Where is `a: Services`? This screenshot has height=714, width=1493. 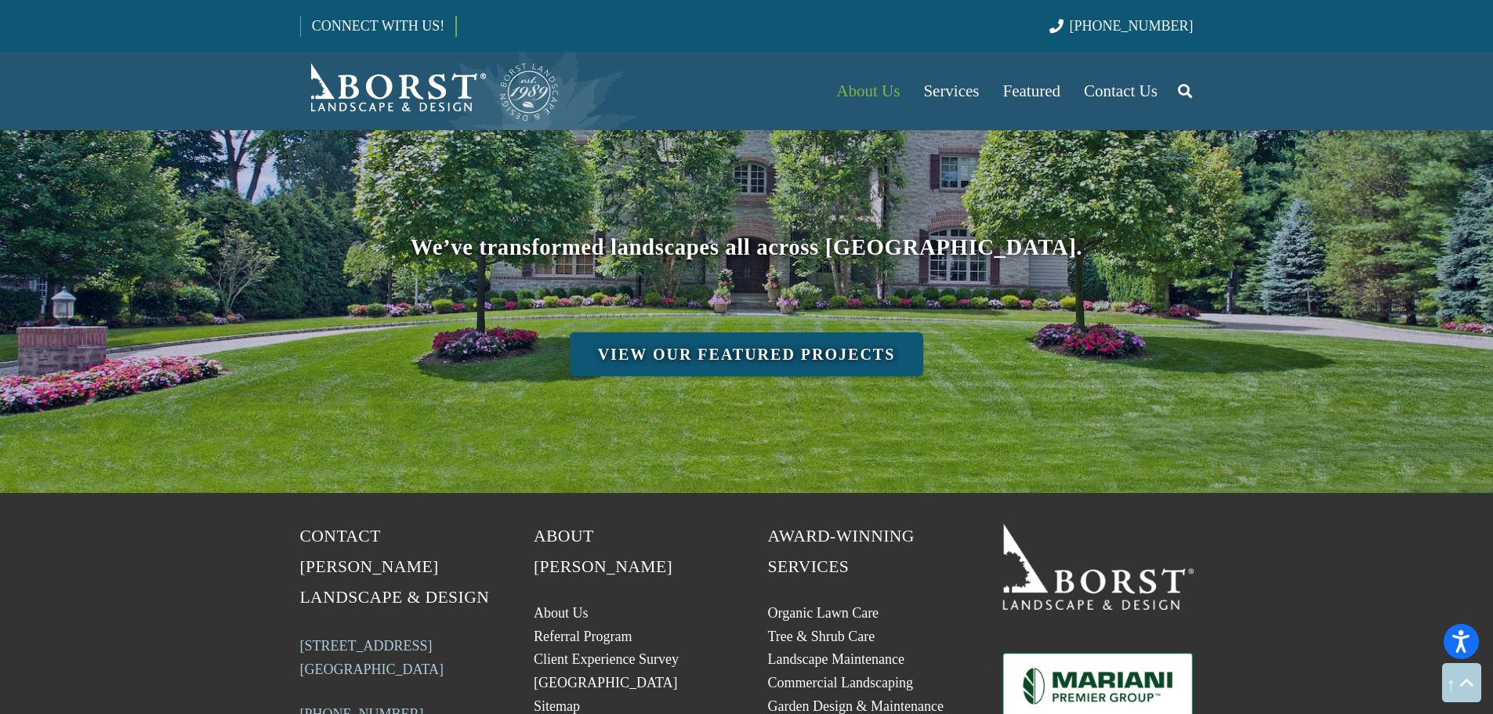
a: Services is located at coordinates (950, 91).